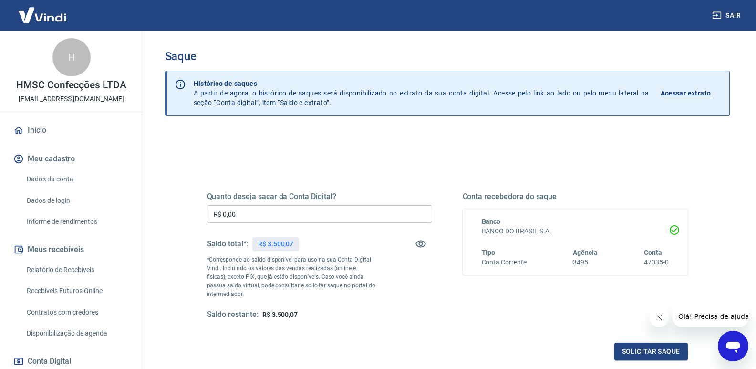  Describe the element at coordinates (727, 15) in the screenshot. I see `button: Sair` at that location.